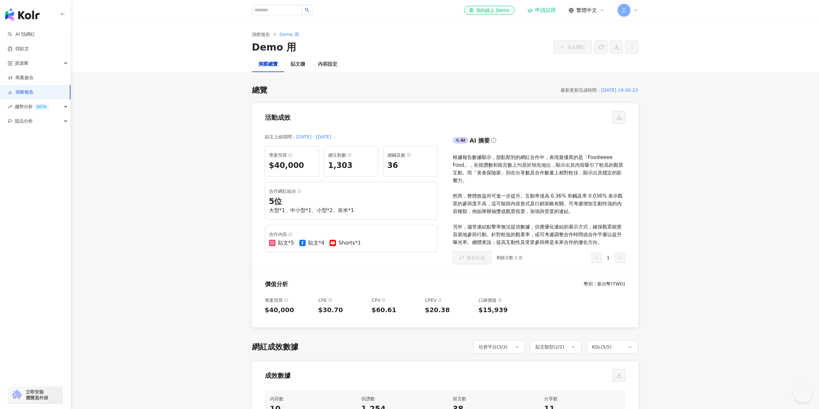 This screenshot has height=409, width=819. I want to click on span: 競品分析, so click(24, 121).